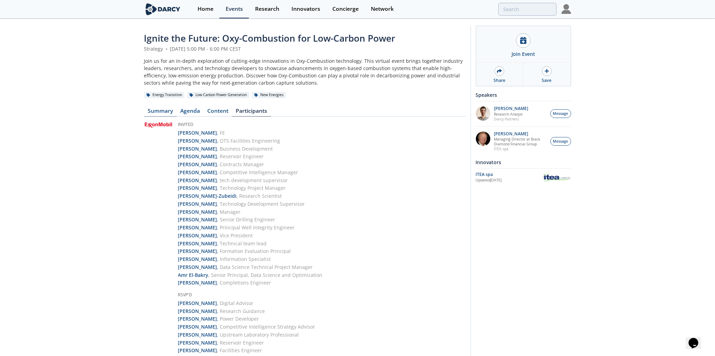  I want to click on div: Join Event, so click(524, 54).